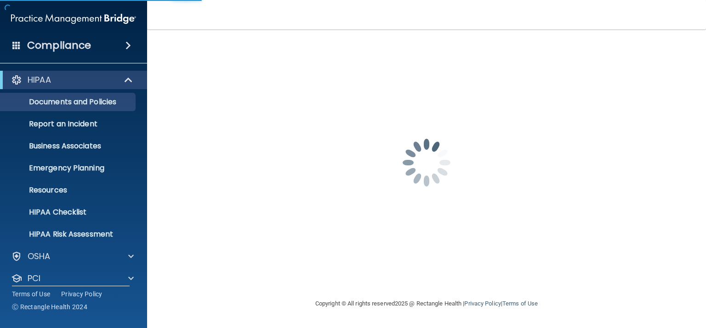 The width and height of the screenshot is (706, 328). I want to click on p: Documents and Policies, so click(68, 102).